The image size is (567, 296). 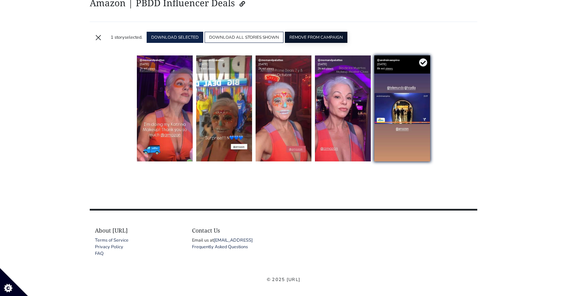 I want to click on button: REMOVE FROM CAMPAIGN, so click(x=316, y=37).